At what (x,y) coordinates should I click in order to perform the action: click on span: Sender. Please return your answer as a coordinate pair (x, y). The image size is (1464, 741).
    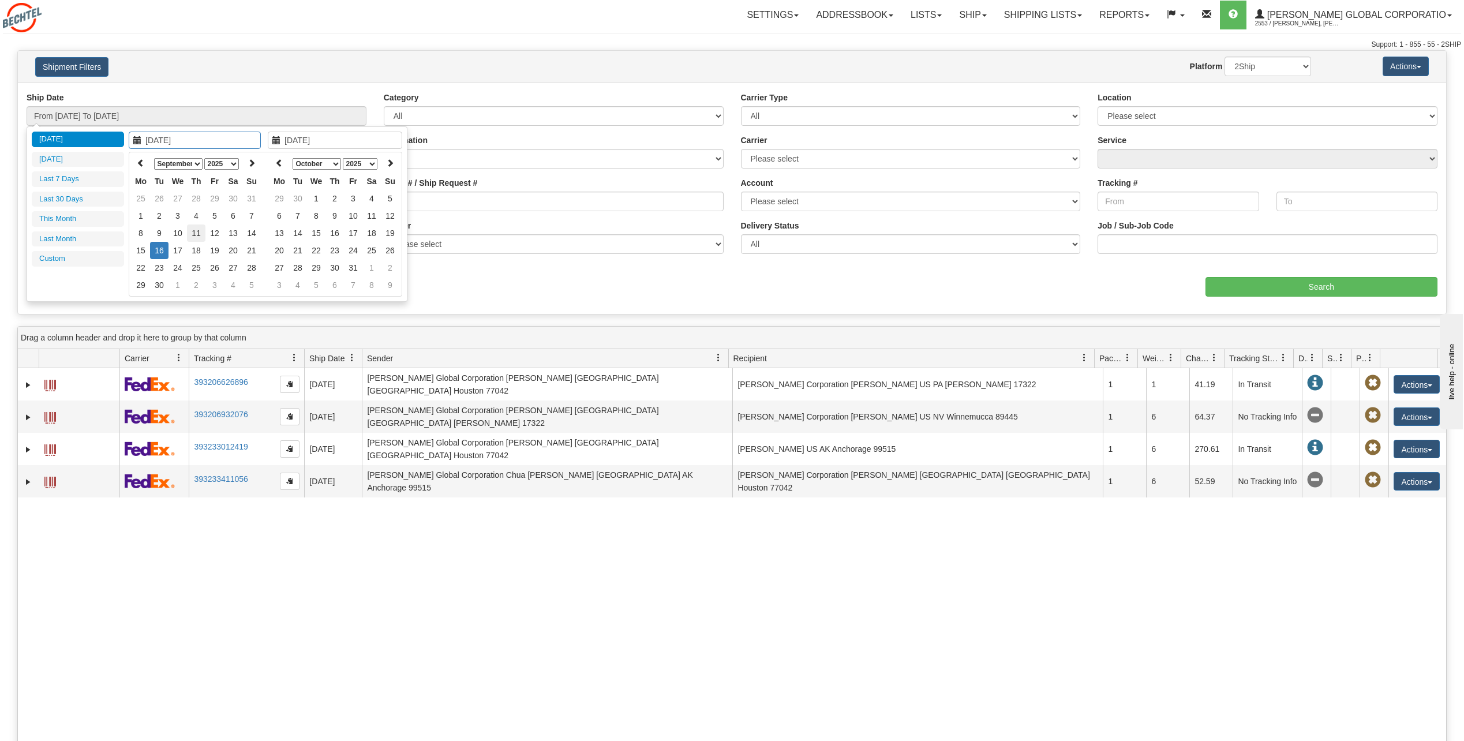
    Looking at the image, I should click on (380, 358).